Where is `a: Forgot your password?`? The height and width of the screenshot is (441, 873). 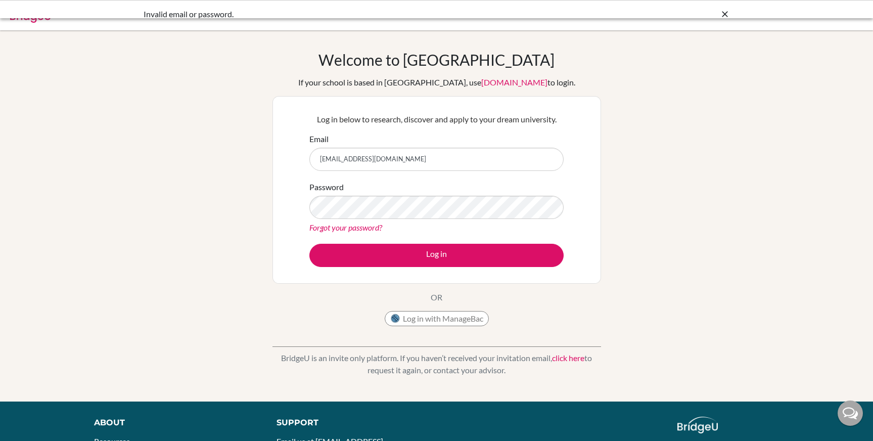
a: Forgot your password? is located at coordinates (346, 227).